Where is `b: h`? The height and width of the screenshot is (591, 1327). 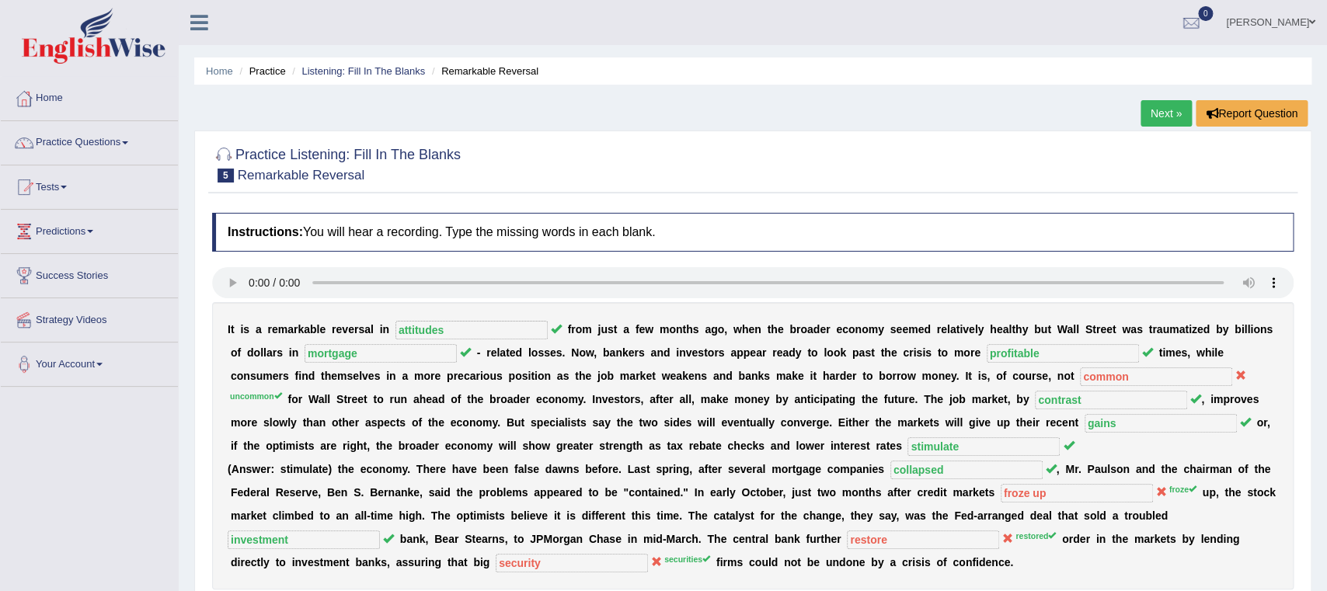
b: h is located at coordinates (328, 376).